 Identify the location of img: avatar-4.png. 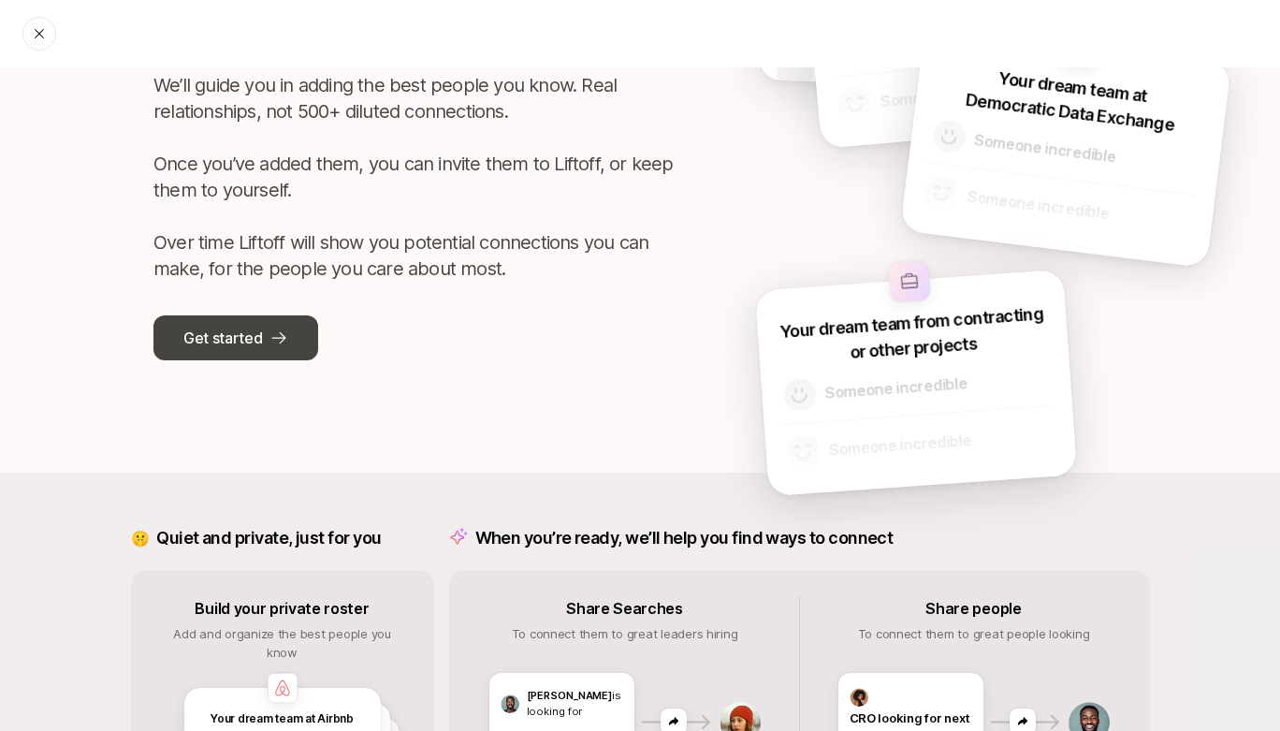
(510, 703).